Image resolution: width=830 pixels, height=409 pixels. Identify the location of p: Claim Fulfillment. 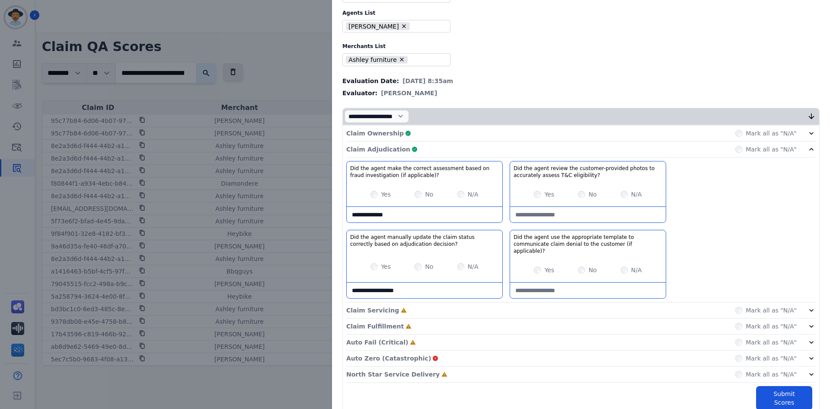
(375, 326).